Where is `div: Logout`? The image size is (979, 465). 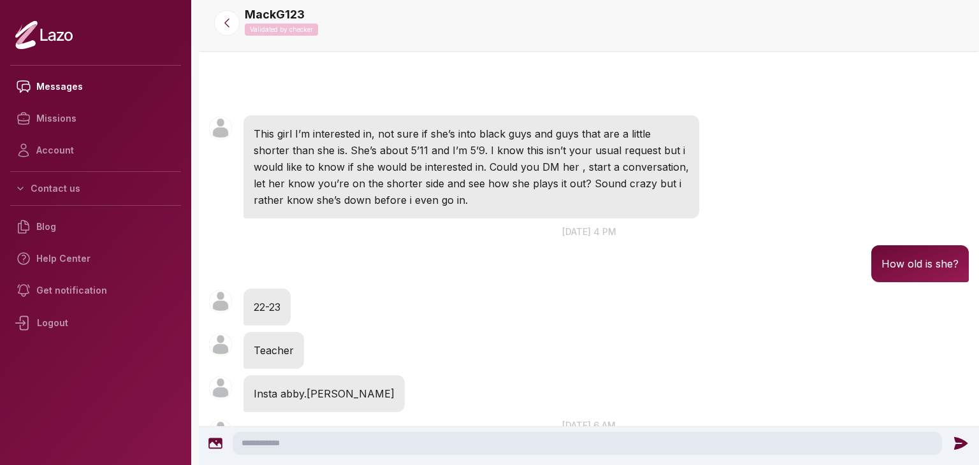 div: Logout is located at coordinates (96, 323).